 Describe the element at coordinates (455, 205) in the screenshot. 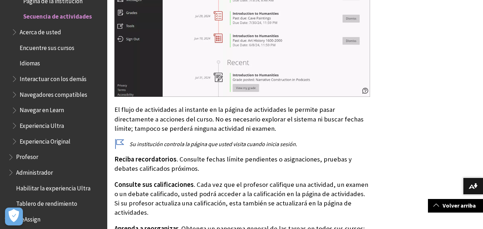

I see `a: Volver arriba` at that location.